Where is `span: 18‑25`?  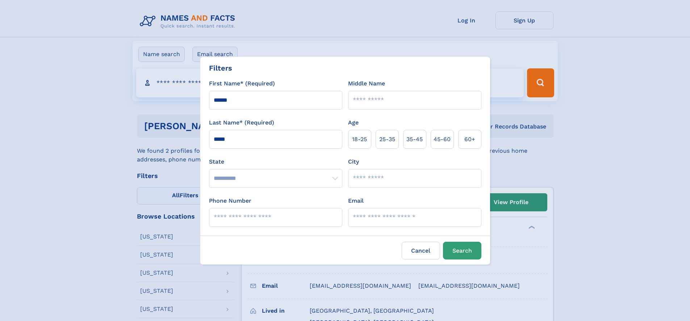
span: 18‑25 is located at coordinates (359, 139).